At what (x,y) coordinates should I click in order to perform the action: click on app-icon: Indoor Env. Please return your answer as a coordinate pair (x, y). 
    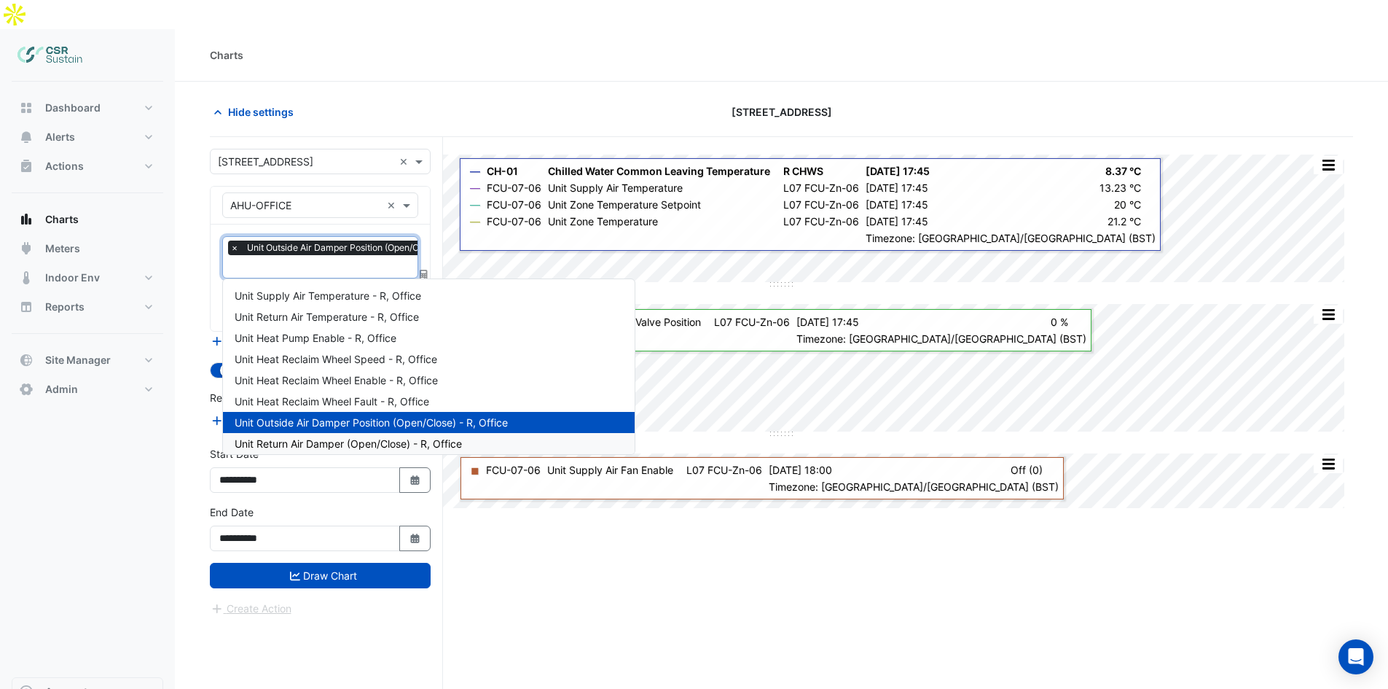
    Looking at the image, I should click on (26, 278).